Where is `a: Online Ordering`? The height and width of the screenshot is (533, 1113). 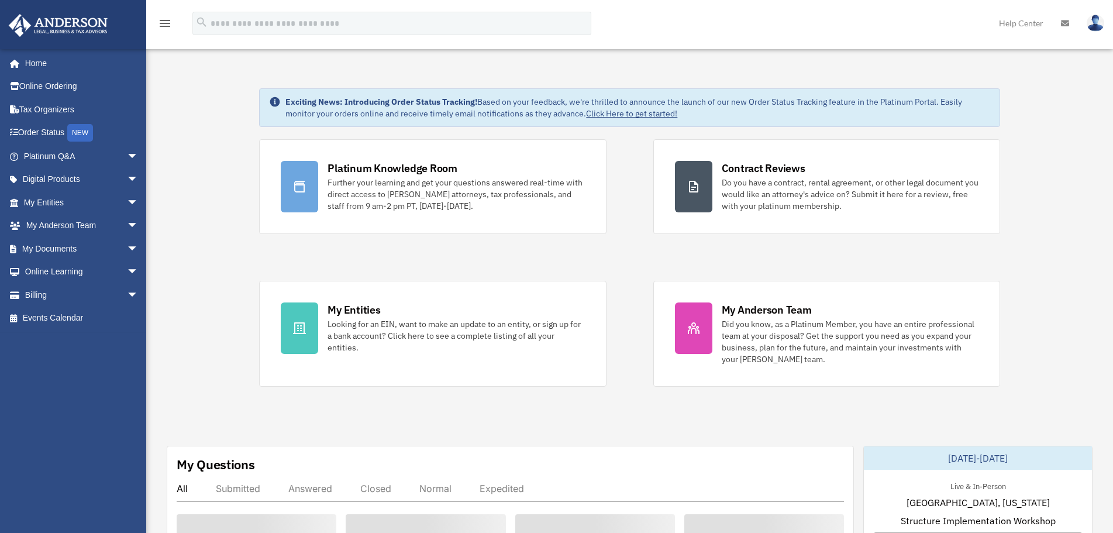
a: Online Ordering is located at coordinates (82, 87).